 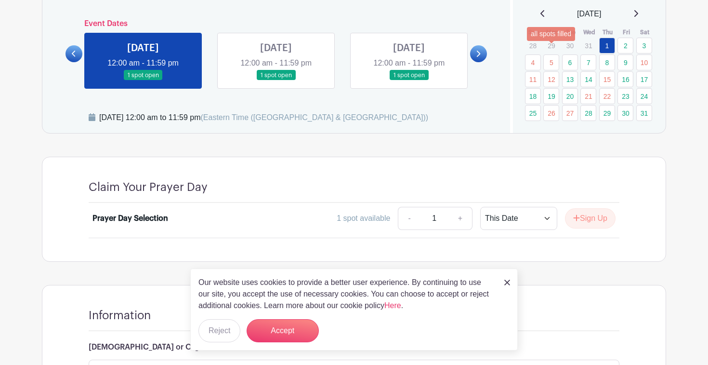 I want to click on th: Sun, so click(x=534, y=32).